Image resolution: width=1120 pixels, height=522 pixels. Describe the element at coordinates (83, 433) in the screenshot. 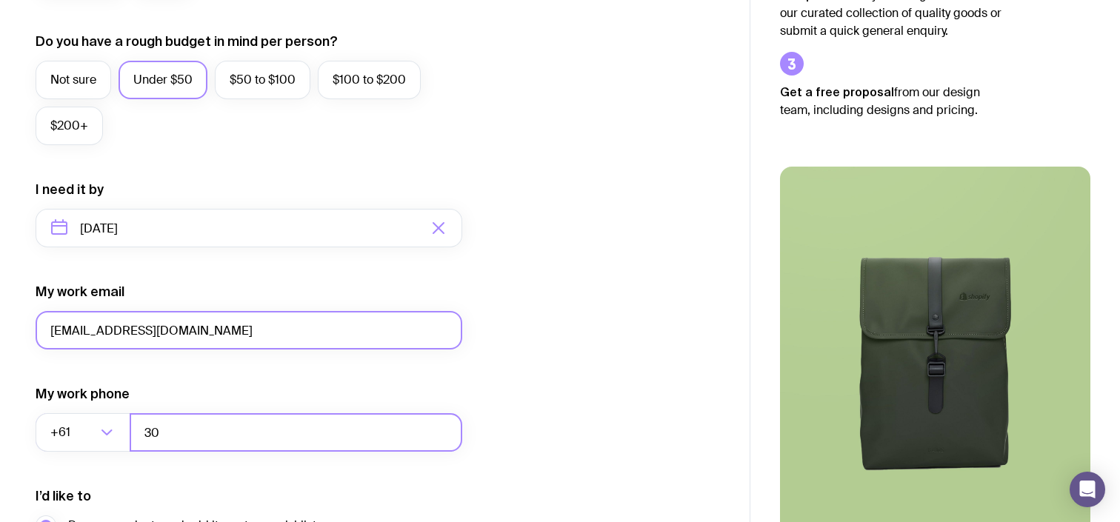

I see `div: Search for option` at that location.